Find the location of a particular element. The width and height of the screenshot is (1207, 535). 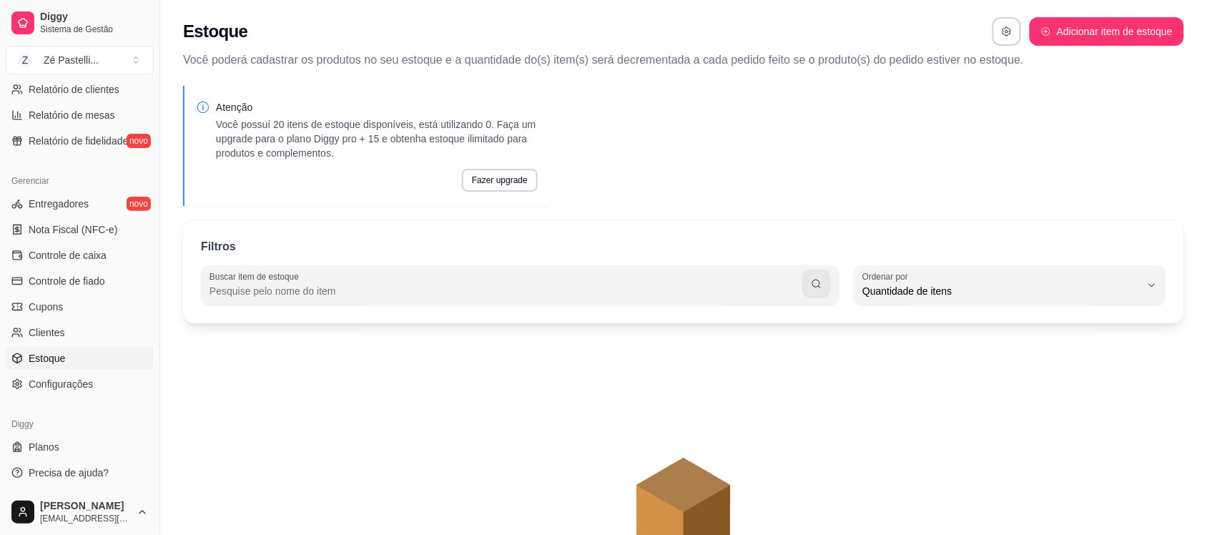

span: Controle de fiado is located at coordinates (67, 281).